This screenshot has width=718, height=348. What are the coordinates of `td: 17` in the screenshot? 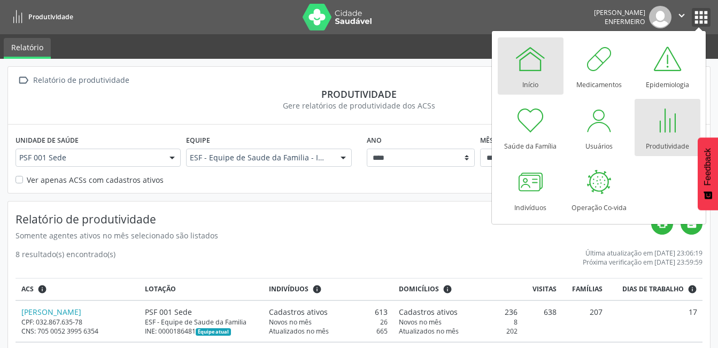 It's located at (655, 321).